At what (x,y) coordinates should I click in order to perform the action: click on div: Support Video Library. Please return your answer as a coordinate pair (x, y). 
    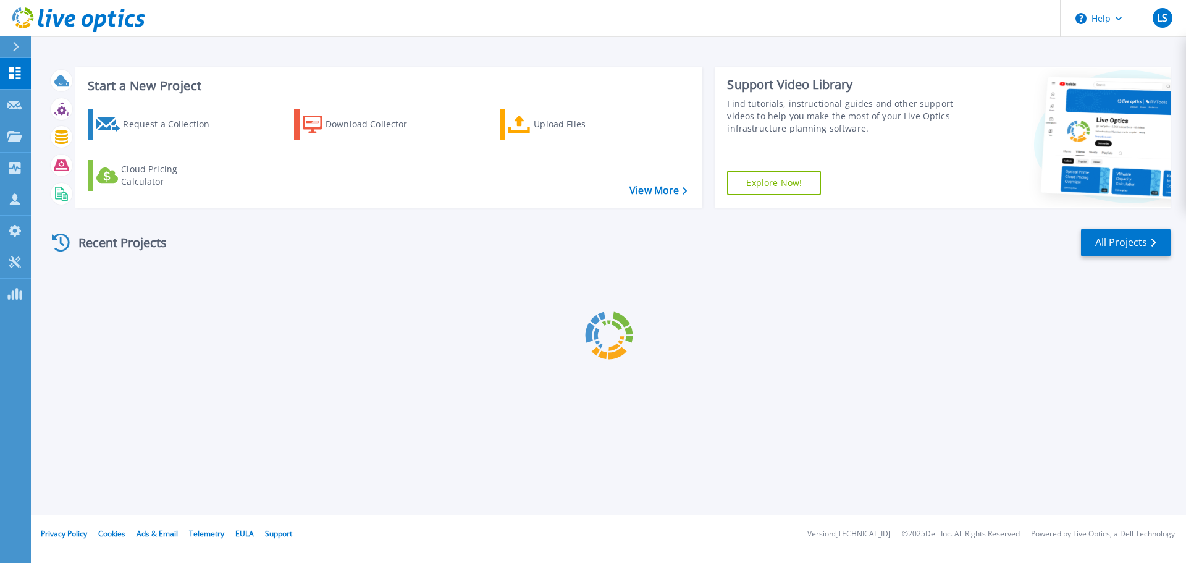
    Looking at the image, I should click on (843, 85).